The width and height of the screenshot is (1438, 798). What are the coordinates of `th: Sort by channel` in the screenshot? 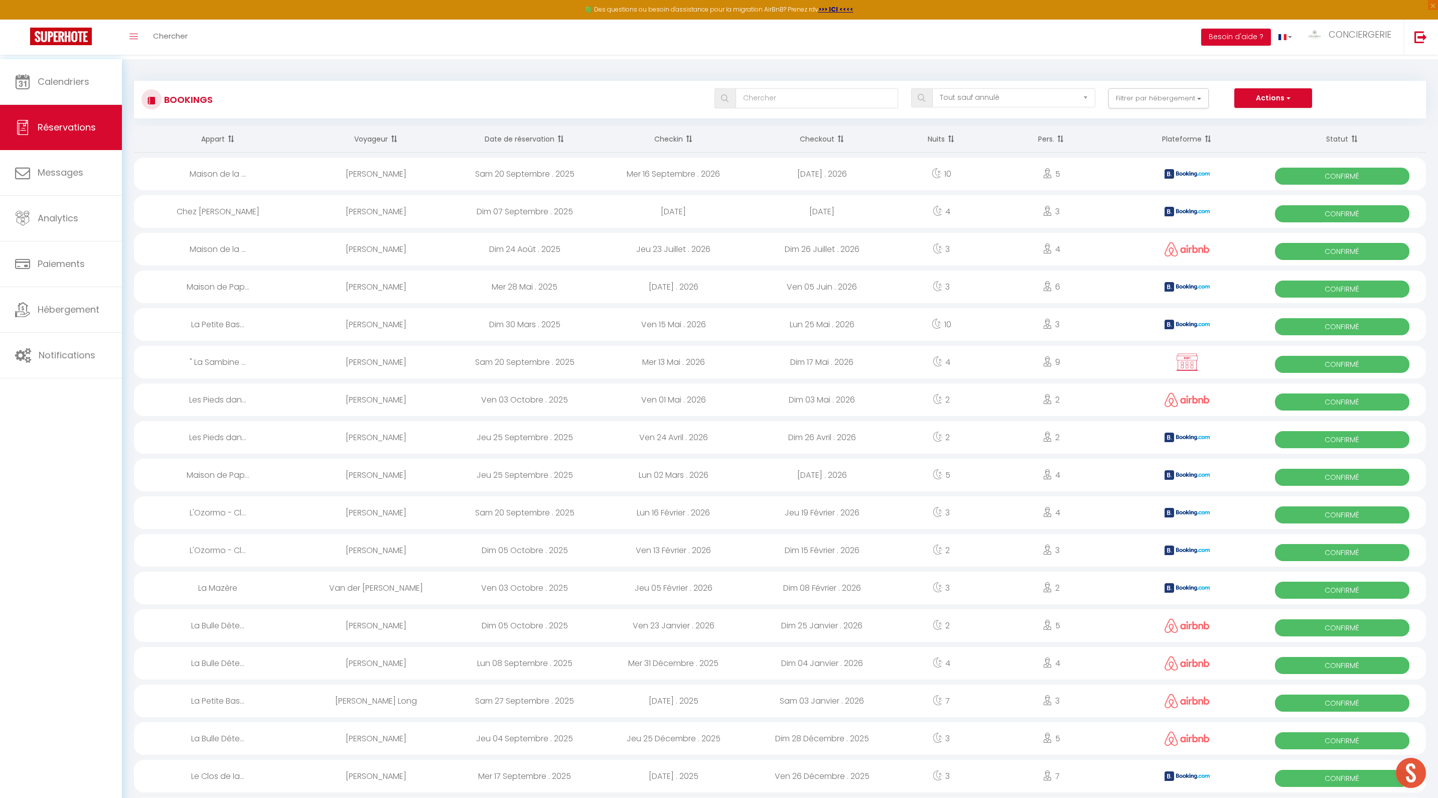 It's located at (1187, 139).